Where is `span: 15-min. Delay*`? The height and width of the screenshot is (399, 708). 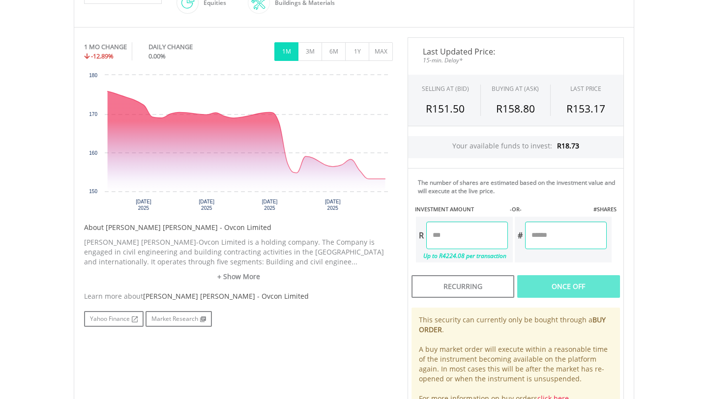
span: 15-min. Delay* is located at coordinates (516, 60).